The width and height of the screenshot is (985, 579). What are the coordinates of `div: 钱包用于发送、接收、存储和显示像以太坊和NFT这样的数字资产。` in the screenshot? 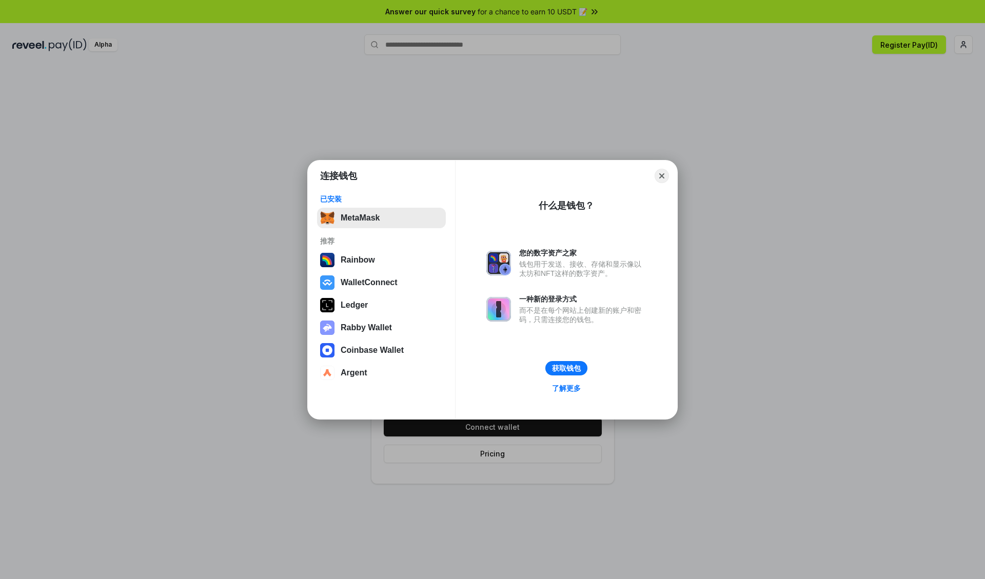 It's located at (583, 269).